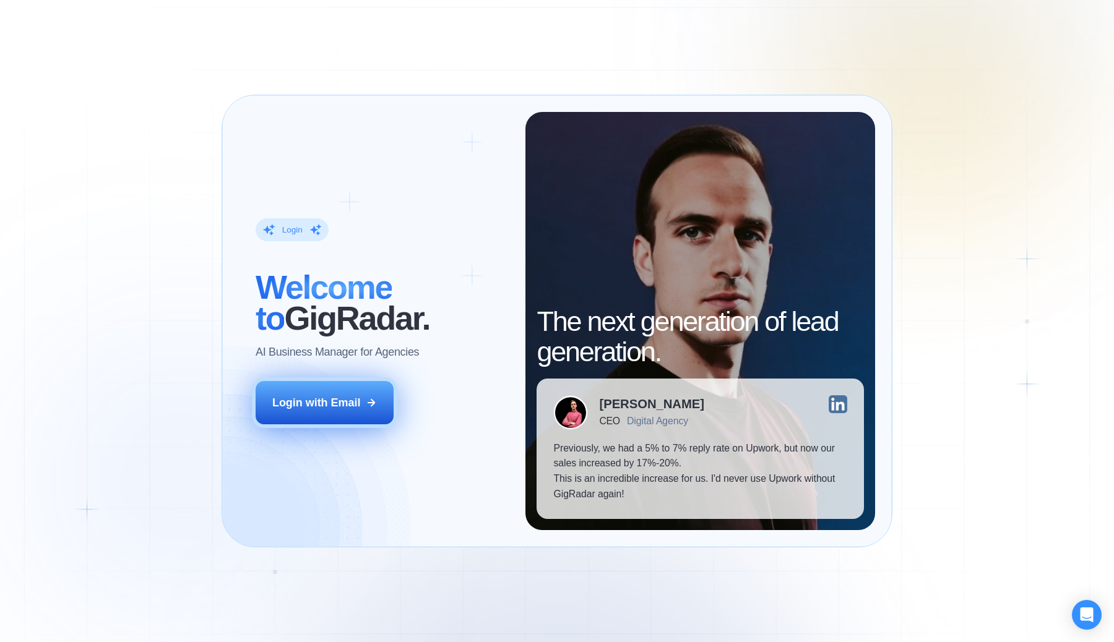 The height and width of the screenshot is (642, 1114). Describe the element at coordinates (609, 421) in the screenshot. I see `div: CEO` at that location.